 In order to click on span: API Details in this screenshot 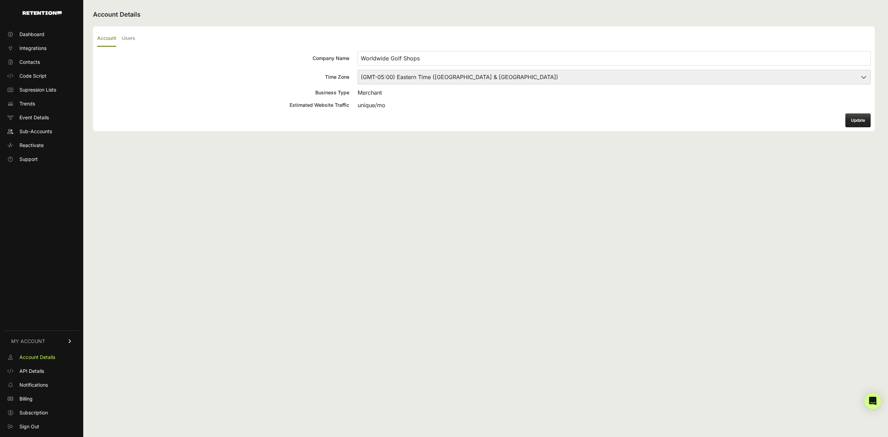, I will do `click(32, 371)`.